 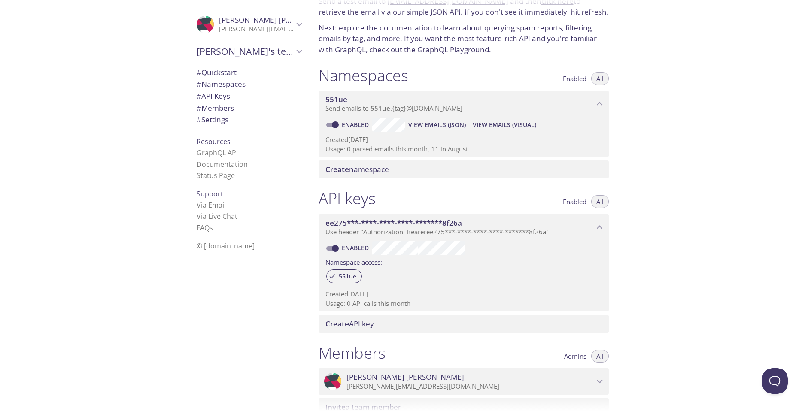 I want to click on p: Next: explore the to learn about querying spam reports, filtering emails by tag, and more. If you..., so click(x=464, y=39).